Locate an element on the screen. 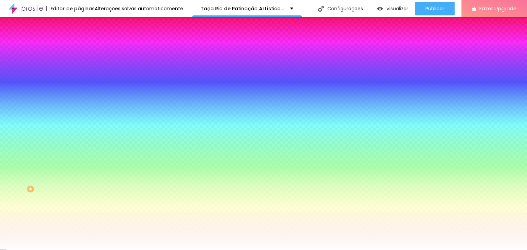 This screenshot has height=250, width=527. button: Visualizar is located at coordinates (392, 9).